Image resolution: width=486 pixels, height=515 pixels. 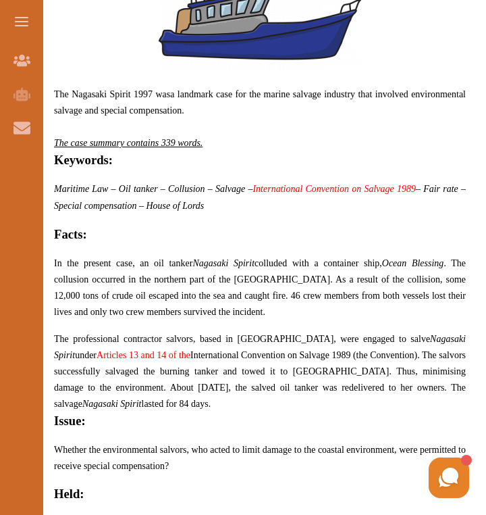 I want to click on span: In the present case, an oil tanker colluded with a container ship, . The collusion occurred in th..., so click(x=260, y=287).